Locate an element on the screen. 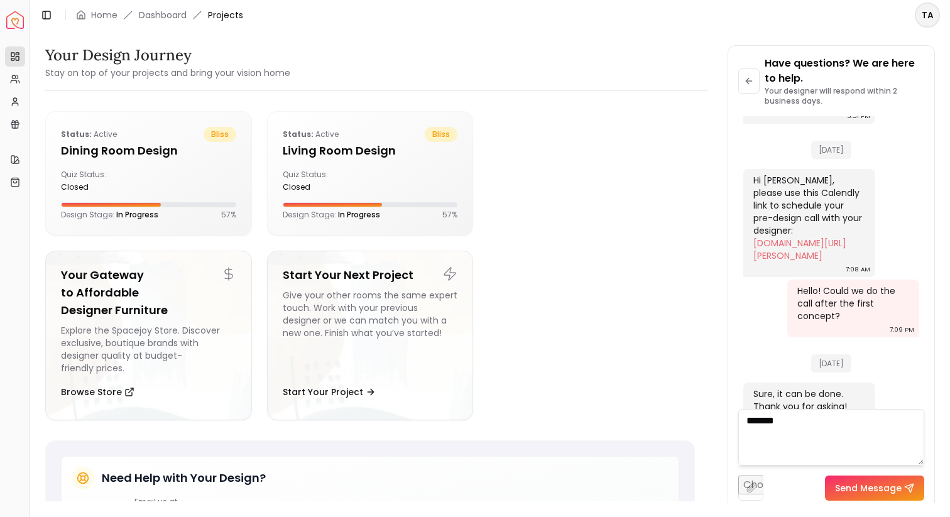 Image resolution: width=950 pixels, height=517 pixels. p: Email us at is located at coordinates (180, 502).